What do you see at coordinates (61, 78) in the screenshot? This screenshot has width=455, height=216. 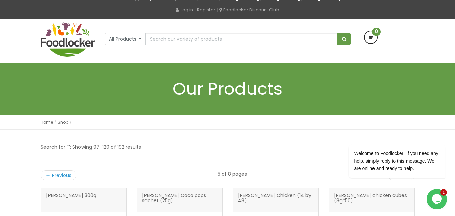 I see `div: Welcome to Foodlocker! If you need any help, simply reply to this message. We are online and read...` at bounding box center [61, 78].